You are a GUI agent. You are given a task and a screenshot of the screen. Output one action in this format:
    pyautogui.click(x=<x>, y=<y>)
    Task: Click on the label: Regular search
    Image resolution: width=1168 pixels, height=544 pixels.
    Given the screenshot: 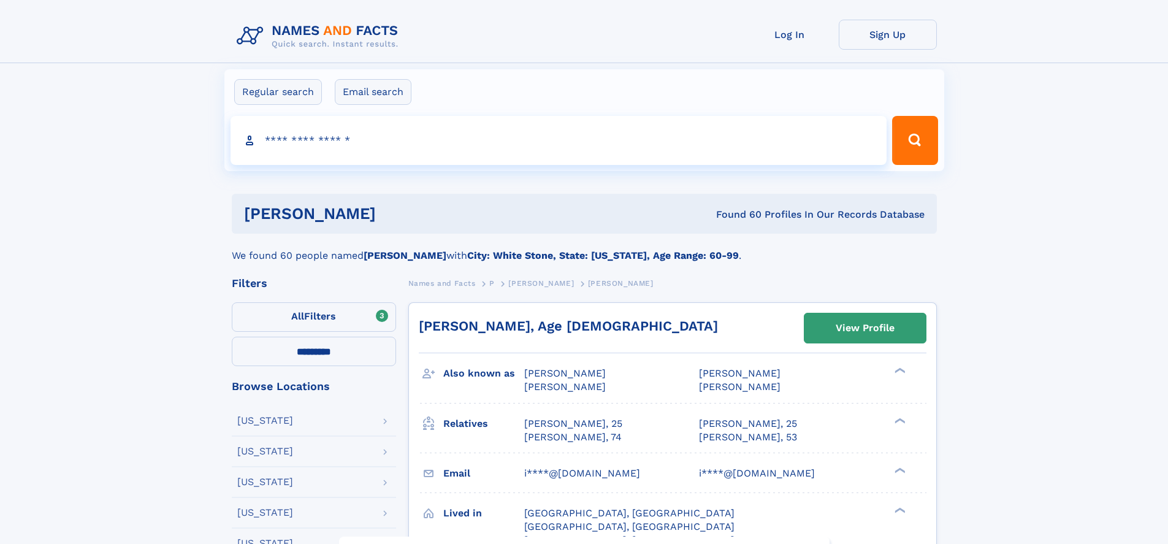 What is the action you would take?
    pyautogui.click(x=278, y=92)
    